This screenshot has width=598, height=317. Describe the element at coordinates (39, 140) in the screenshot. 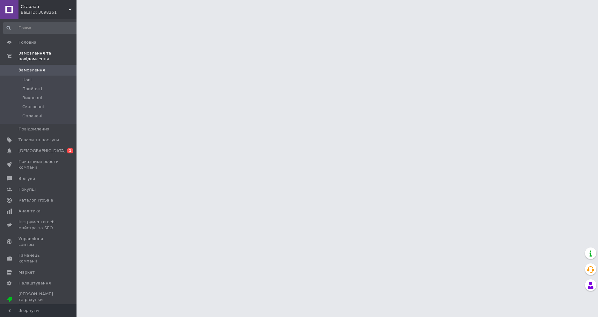

I see `span: Товари та послуги` at that location.